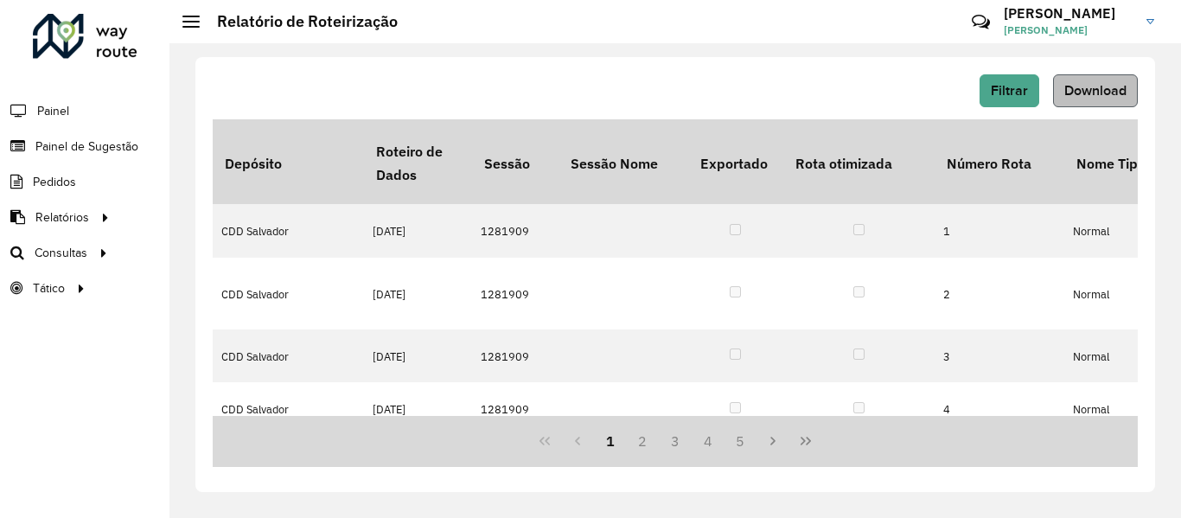 The width and height of the screenshot is (1181, 518). Describe the element at coordinates (741, 441) in the screenshot. I see `button: 5` at that location.